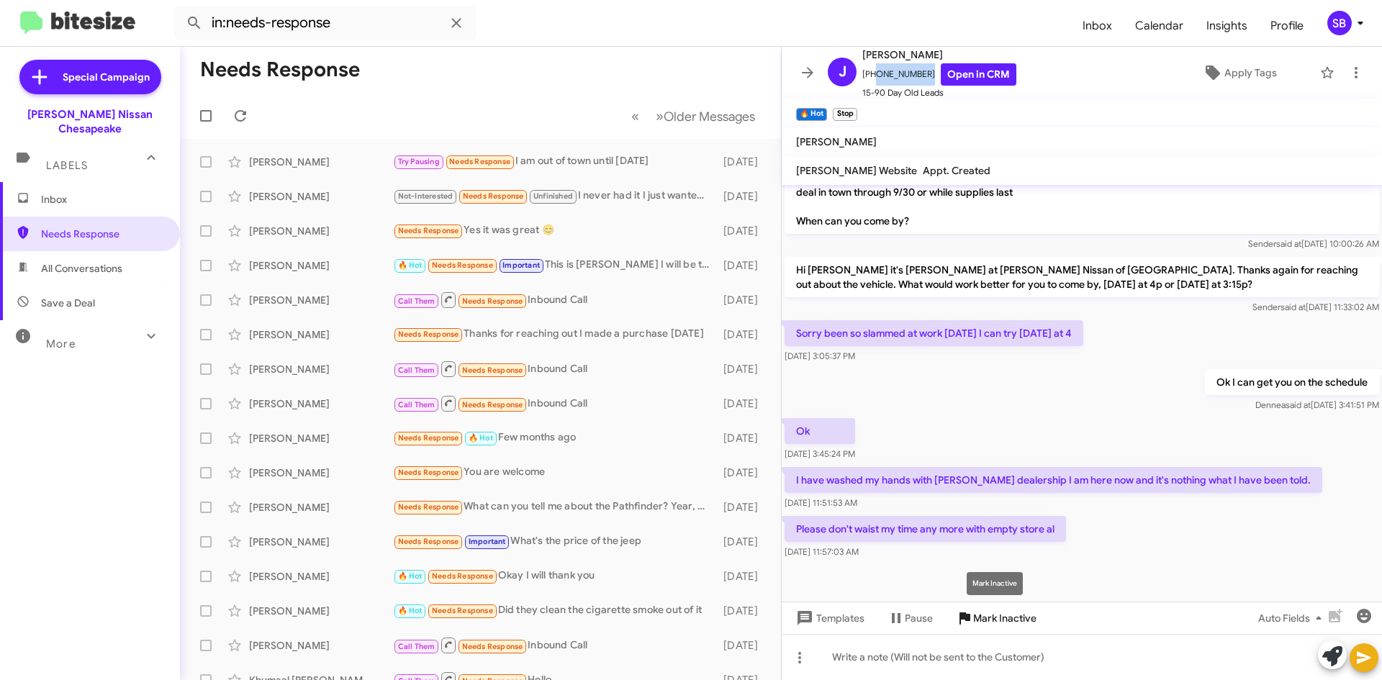  I want to click on span: Appt. Created, so click(957, 171).